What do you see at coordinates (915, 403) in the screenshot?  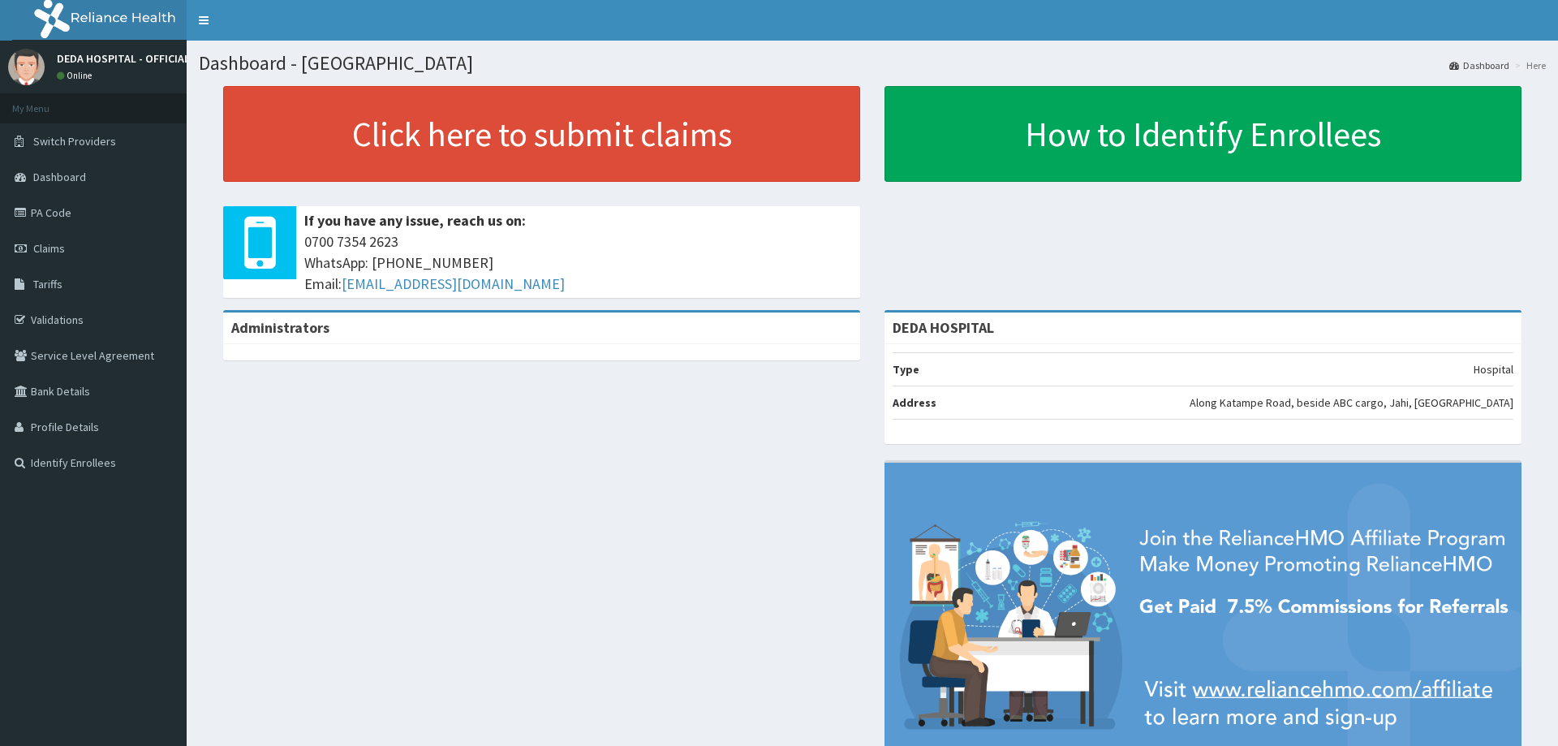 I see `b: Address` at bounding box center [915, 403].